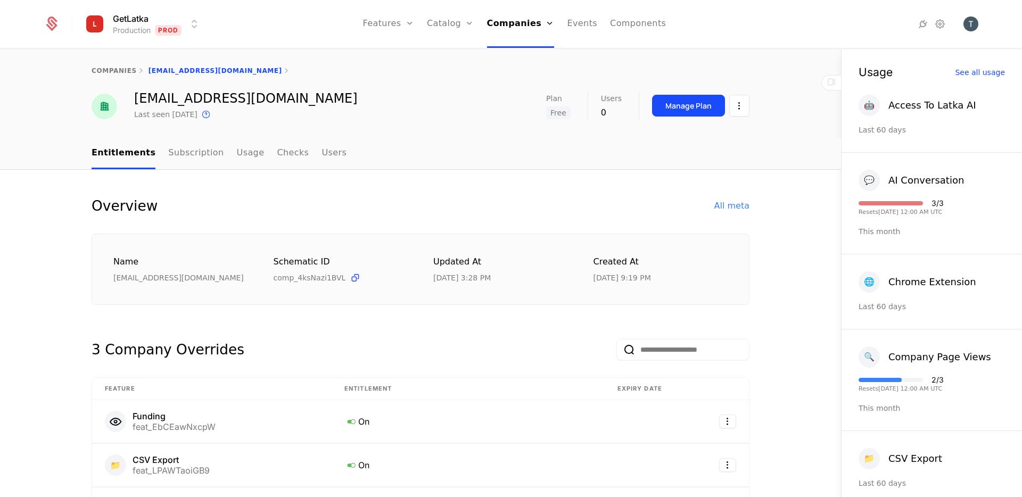 The image size is (1022, 497). Describe the element at coordinates (558, 113) in the screenshot. I see `span: Free` at that location.